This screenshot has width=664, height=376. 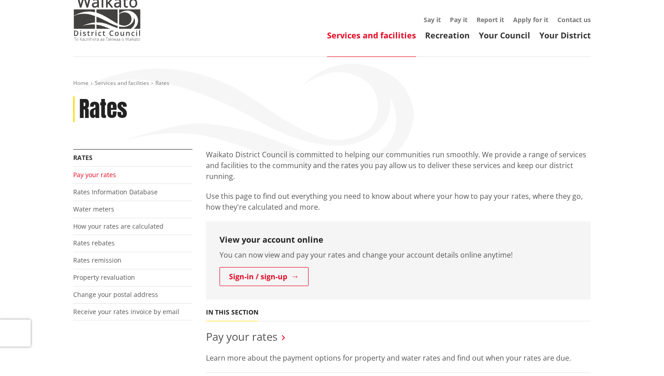 What do you see at coordinates (83, 157) in the screenshot?
I see `a: Rates` at bounding box center [83, 157].